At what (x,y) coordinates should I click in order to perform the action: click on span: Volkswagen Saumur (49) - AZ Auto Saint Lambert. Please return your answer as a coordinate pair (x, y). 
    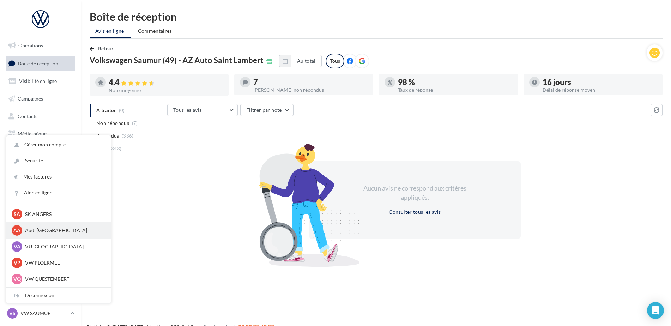
    Looking at the image, I should click on (176, 60).